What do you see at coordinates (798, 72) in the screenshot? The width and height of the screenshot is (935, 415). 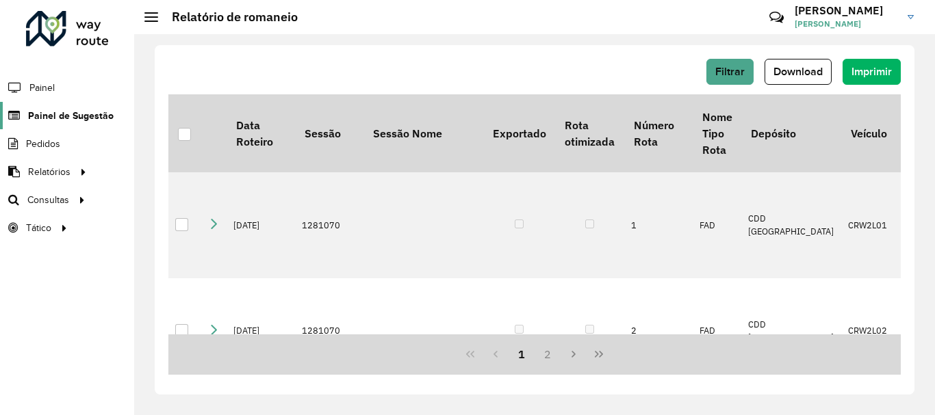 I see `button: Download` at bounding box center [798, 72].